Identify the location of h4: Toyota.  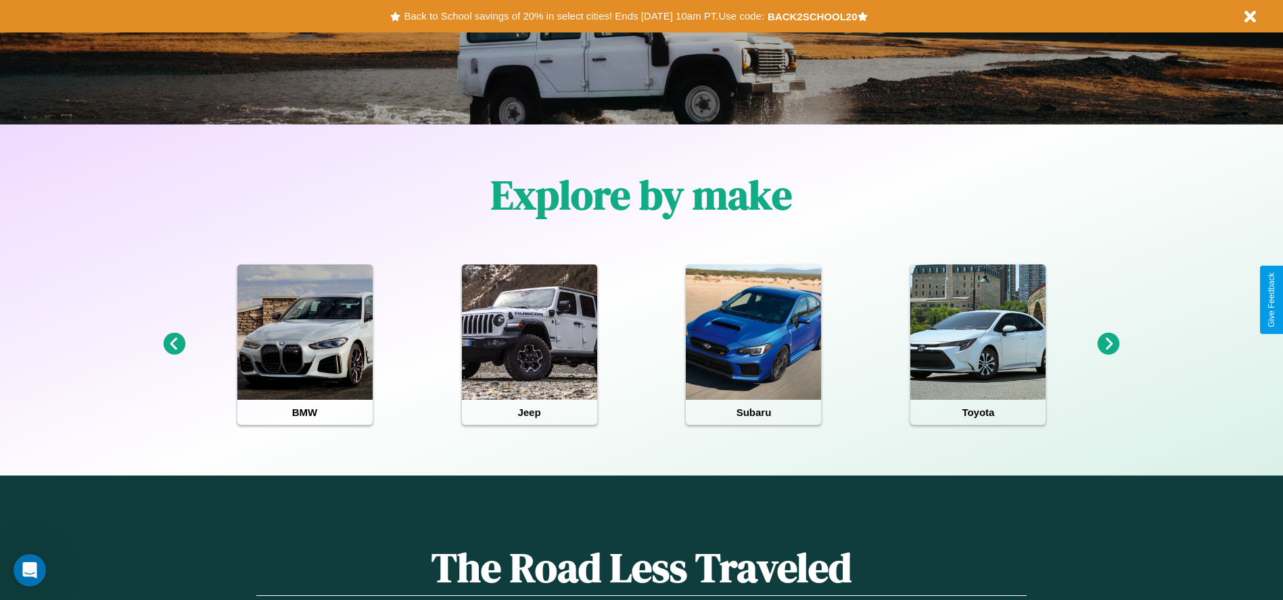
(978, 412).